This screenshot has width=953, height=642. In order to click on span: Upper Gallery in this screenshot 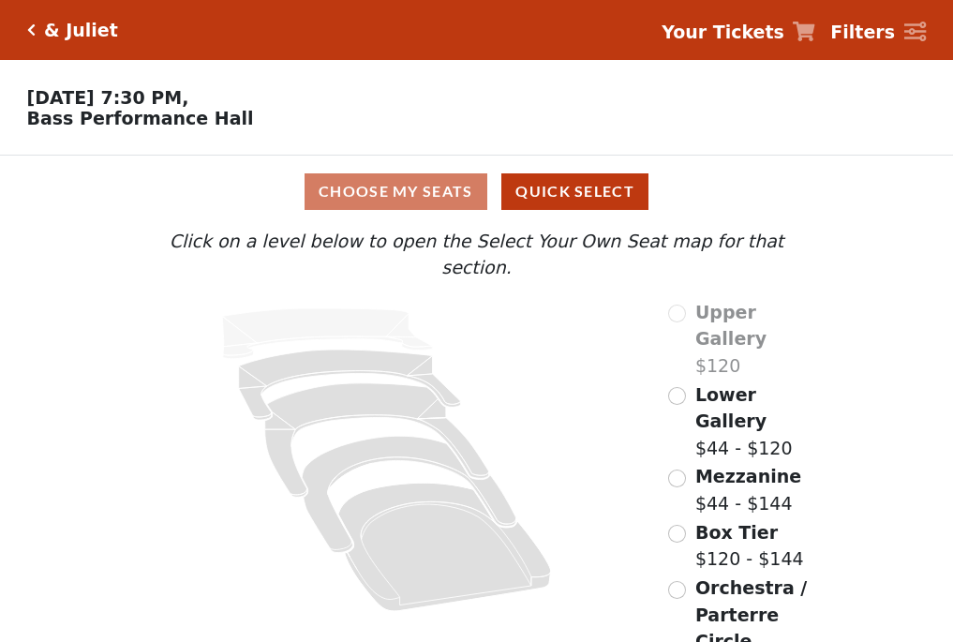, I will do `click(731, 325)`.